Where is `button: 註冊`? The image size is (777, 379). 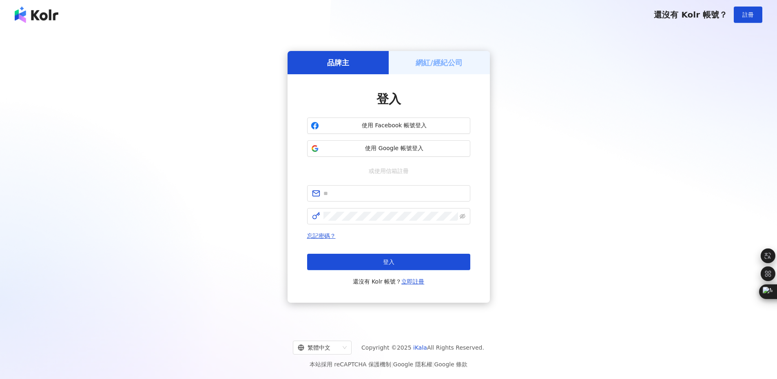
button: 註冊 is located at coordinates (748, 15).